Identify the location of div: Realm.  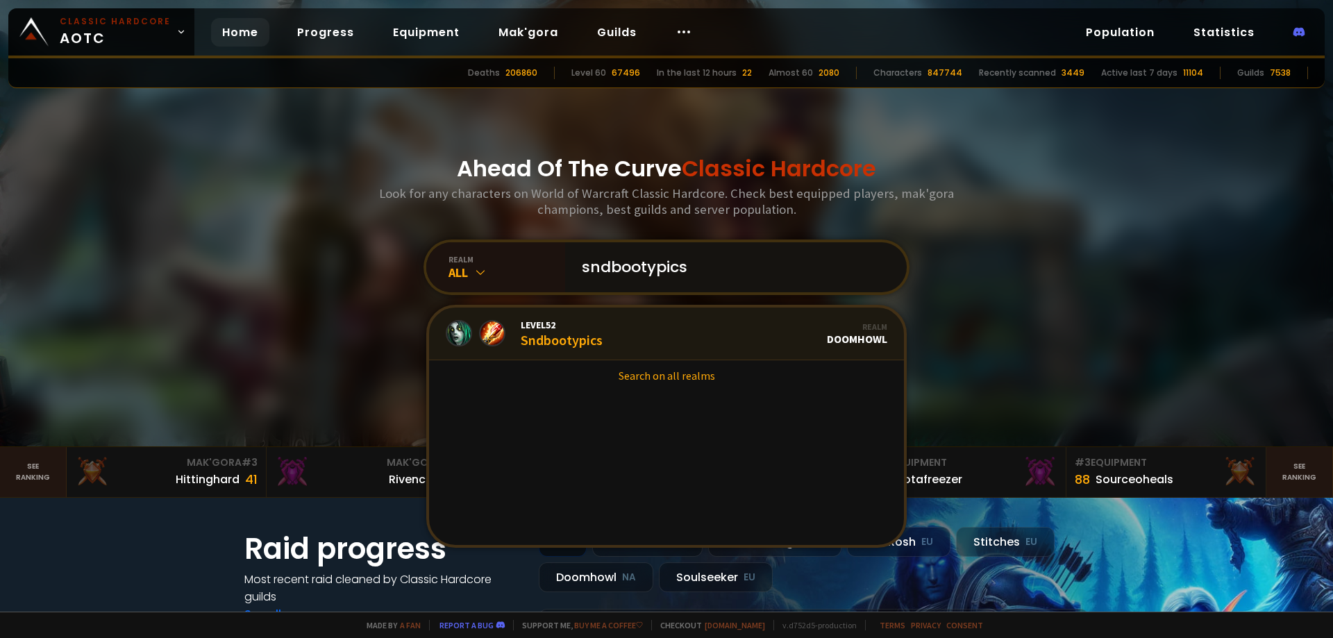
(857, 326).